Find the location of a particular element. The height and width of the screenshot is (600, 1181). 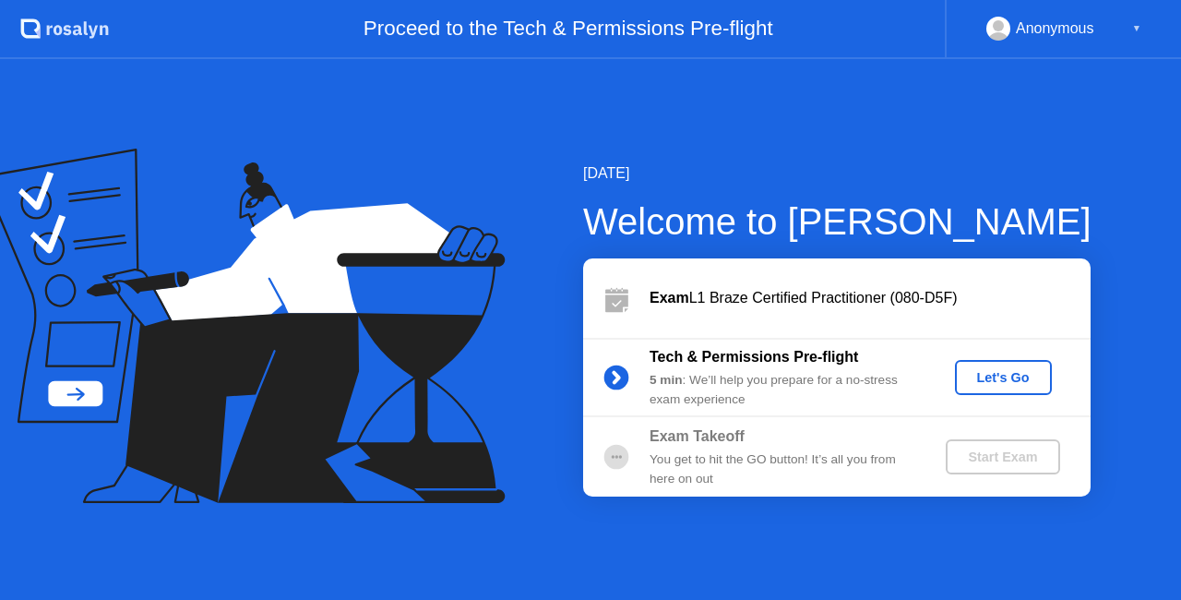

b: Exam Takeoff is located at coordinates (697, 435).